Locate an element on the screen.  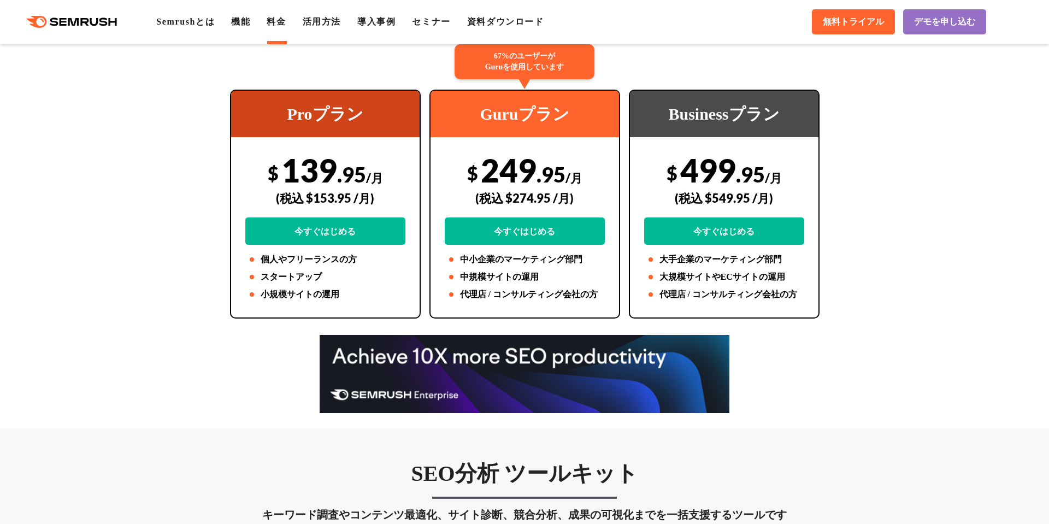
div: Businessプラン is located at coordinates (724, 114).